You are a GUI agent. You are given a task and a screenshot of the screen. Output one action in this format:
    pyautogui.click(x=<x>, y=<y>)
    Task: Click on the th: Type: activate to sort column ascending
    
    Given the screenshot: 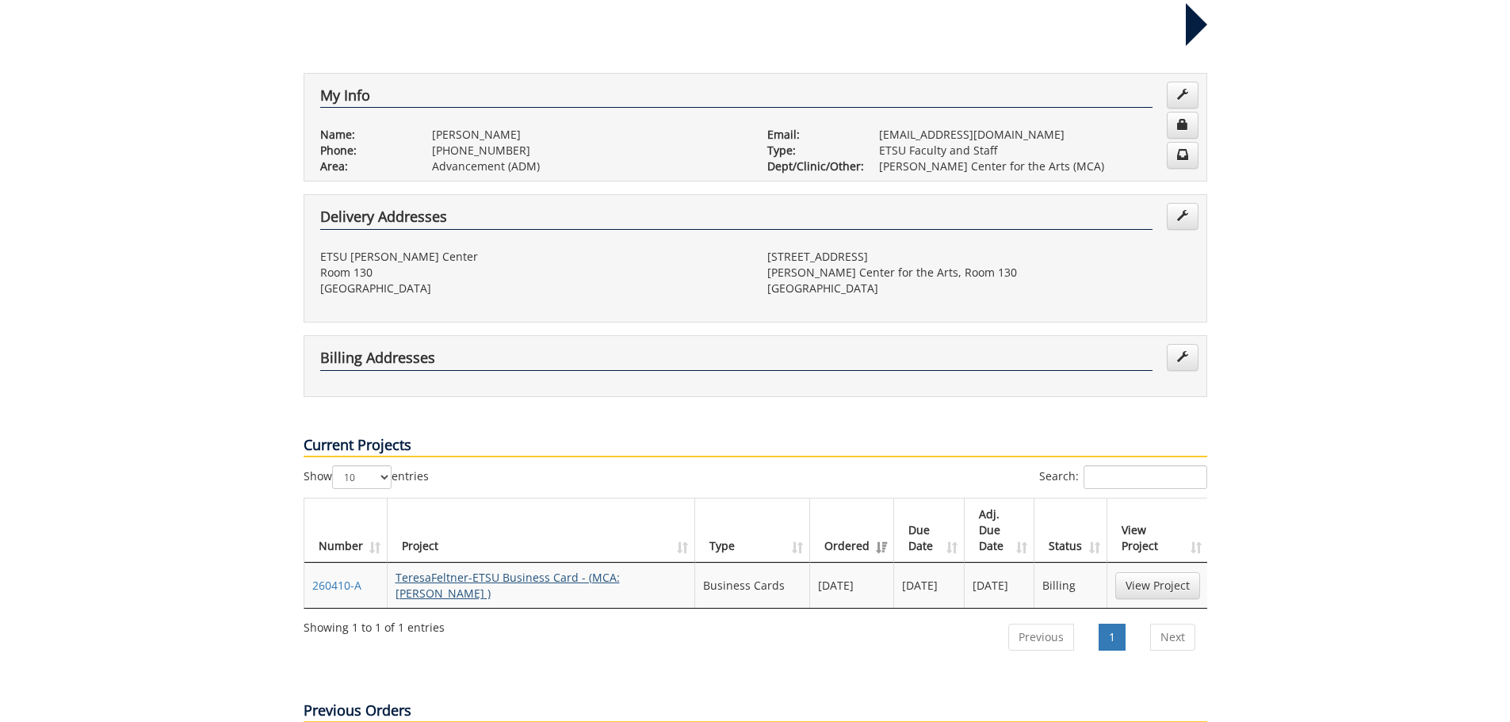 What is the action you would take?
    pyautogui.click(x=752, y=530)
    